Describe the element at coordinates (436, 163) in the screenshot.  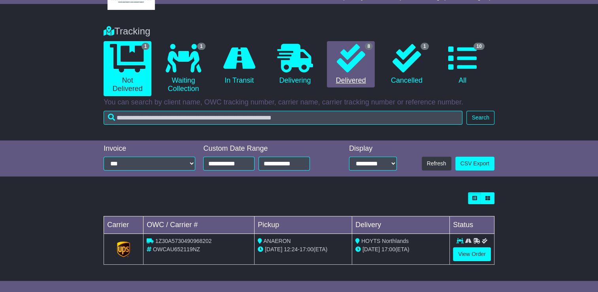
I see `button: Refresh` at that location.